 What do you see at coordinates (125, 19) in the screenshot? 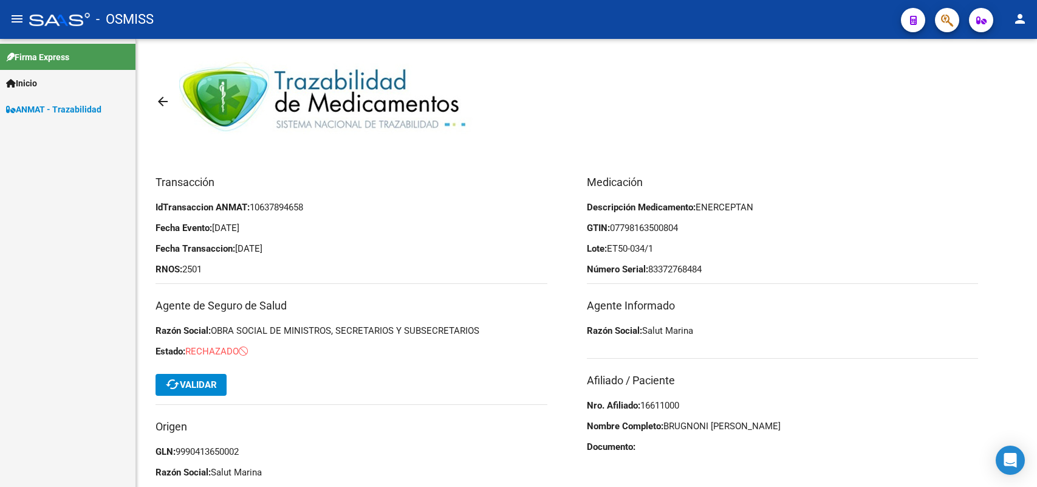
I see `span: - OSMISS` at bounding box center [125, 19].